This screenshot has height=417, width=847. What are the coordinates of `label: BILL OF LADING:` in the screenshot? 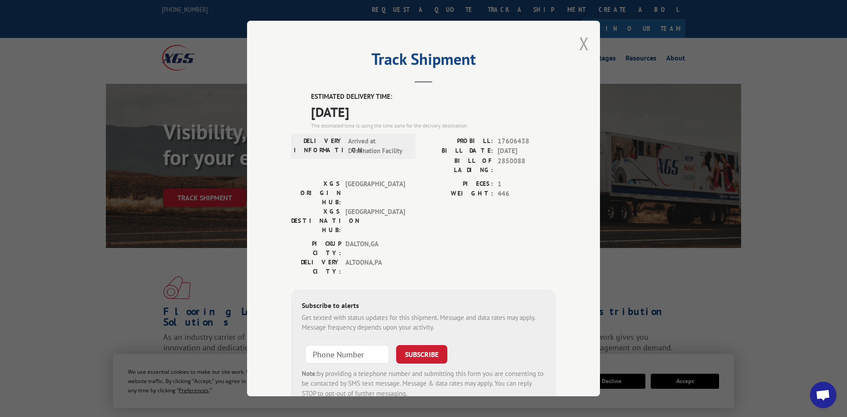 It's located at (458, 165).